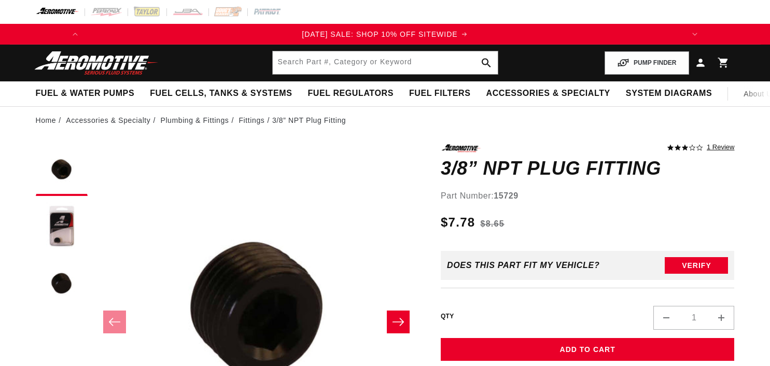  Describe the element at coordinates (486, 63) in the screenshot. I see `button: search button` at that location.